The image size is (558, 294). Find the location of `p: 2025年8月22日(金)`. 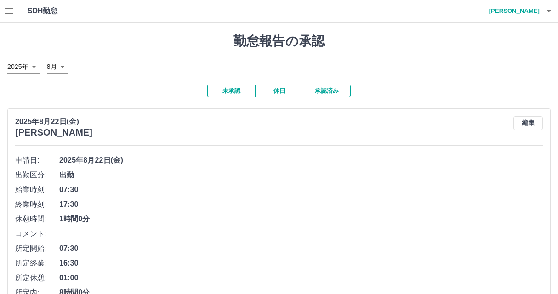

p: 2025年8月22日(金) is located at coordinates (54, 122).